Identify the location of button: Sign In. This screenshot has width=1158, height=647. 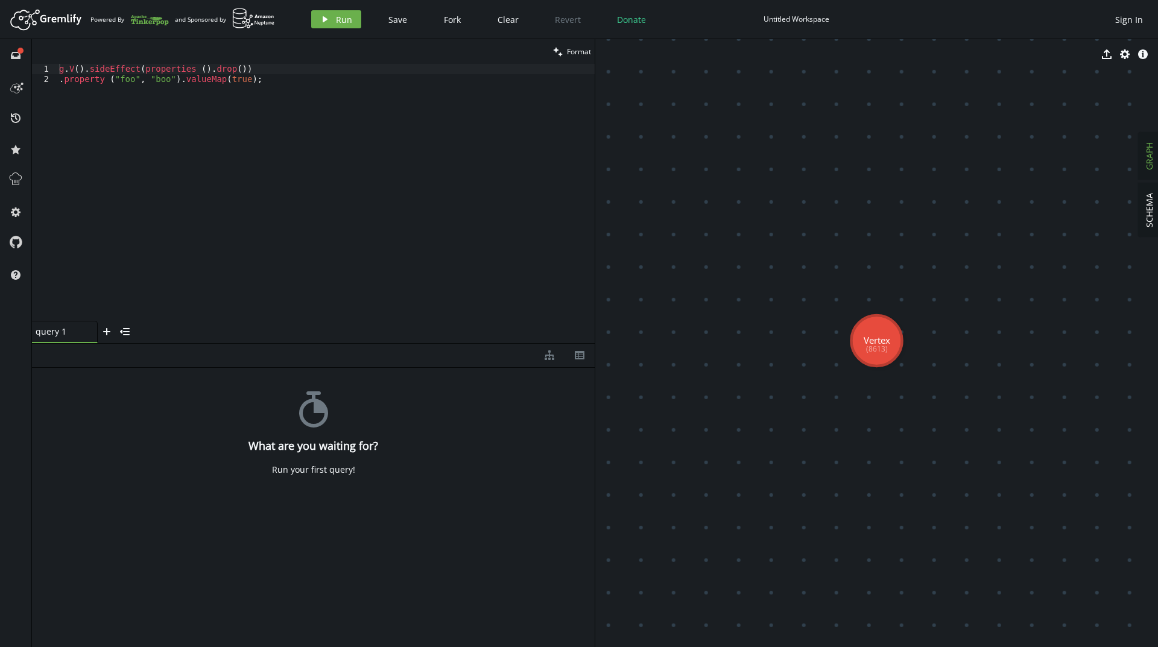
(1129, 19).